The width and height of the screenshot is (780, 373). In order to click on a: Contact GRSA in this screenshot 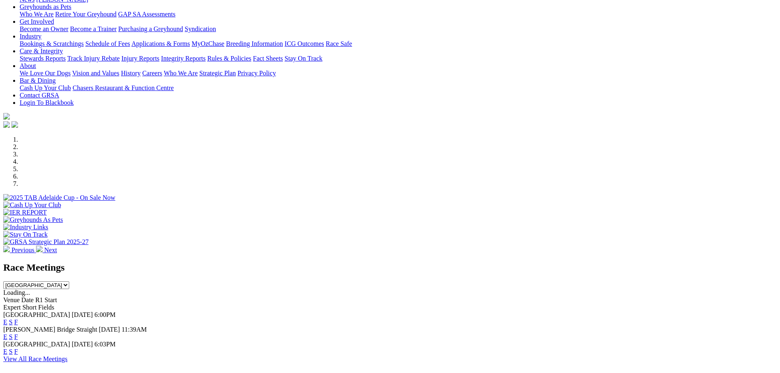, I will do `click(39, 95)`.